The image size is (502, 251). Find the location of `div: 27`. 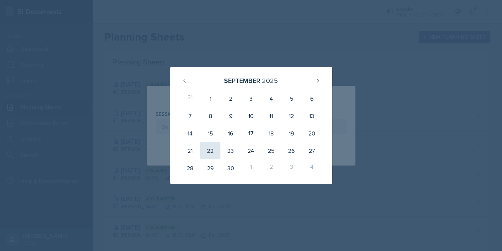

div: 27 is located at coordinates (311, 150).